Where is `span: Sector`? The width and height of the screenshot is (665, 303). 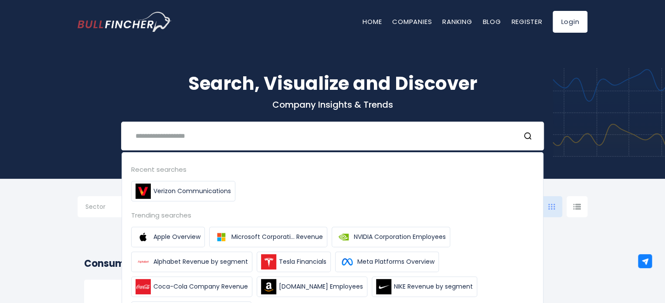 span: Sector is located at coordinates (95, 207).